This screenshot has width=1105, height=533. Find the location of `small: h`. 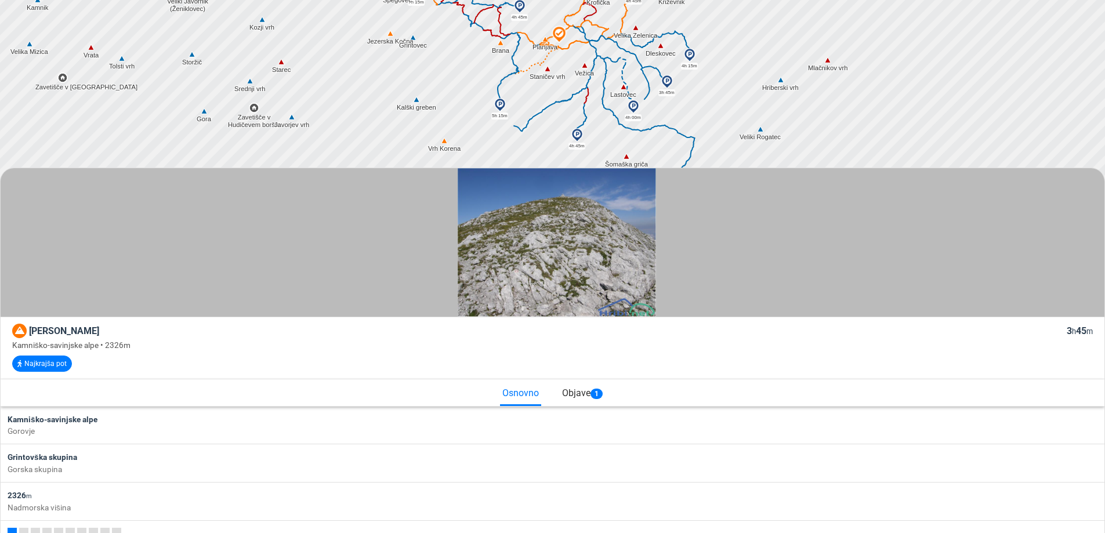

small: h is located at coordinates (1074, 331).